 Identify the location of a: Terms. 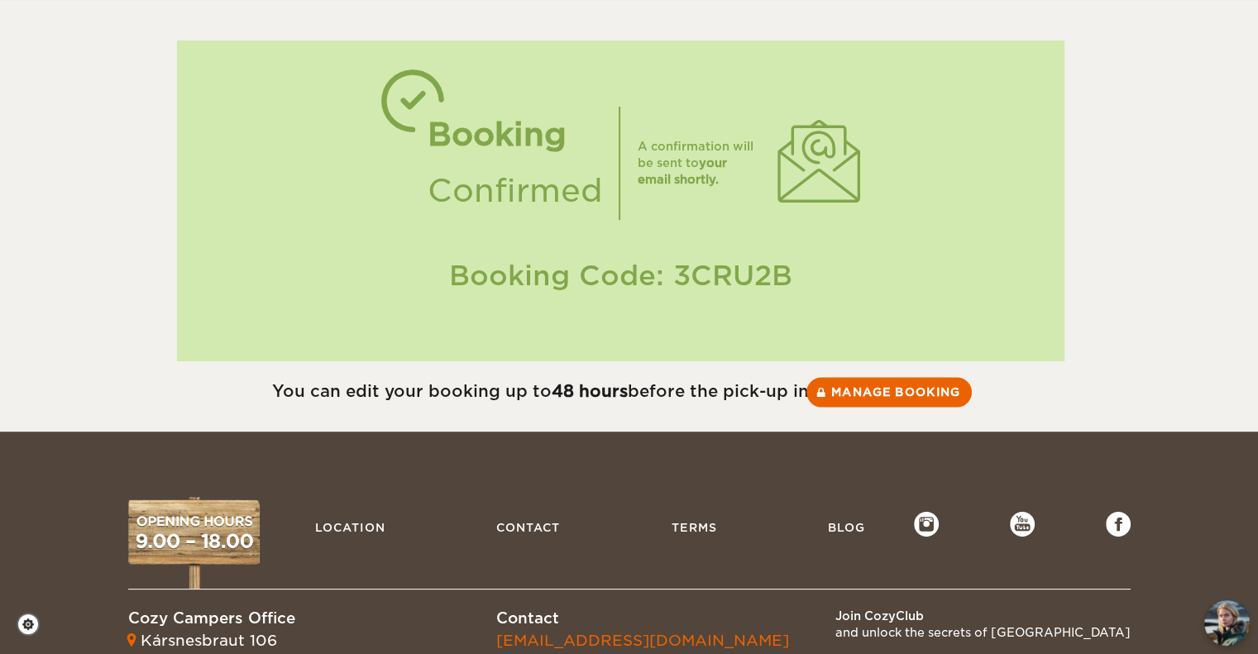
(693, 528).